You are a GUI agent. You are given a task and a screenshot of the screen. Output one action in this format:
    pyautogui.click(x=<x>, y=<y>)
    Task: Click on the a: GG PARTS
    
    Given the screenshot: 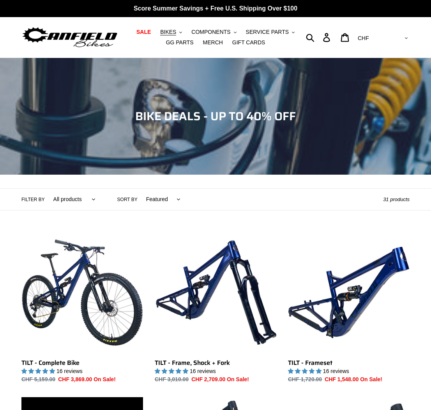 What is the action you would take?
    pyautogui.click(x=179, y=42)
    